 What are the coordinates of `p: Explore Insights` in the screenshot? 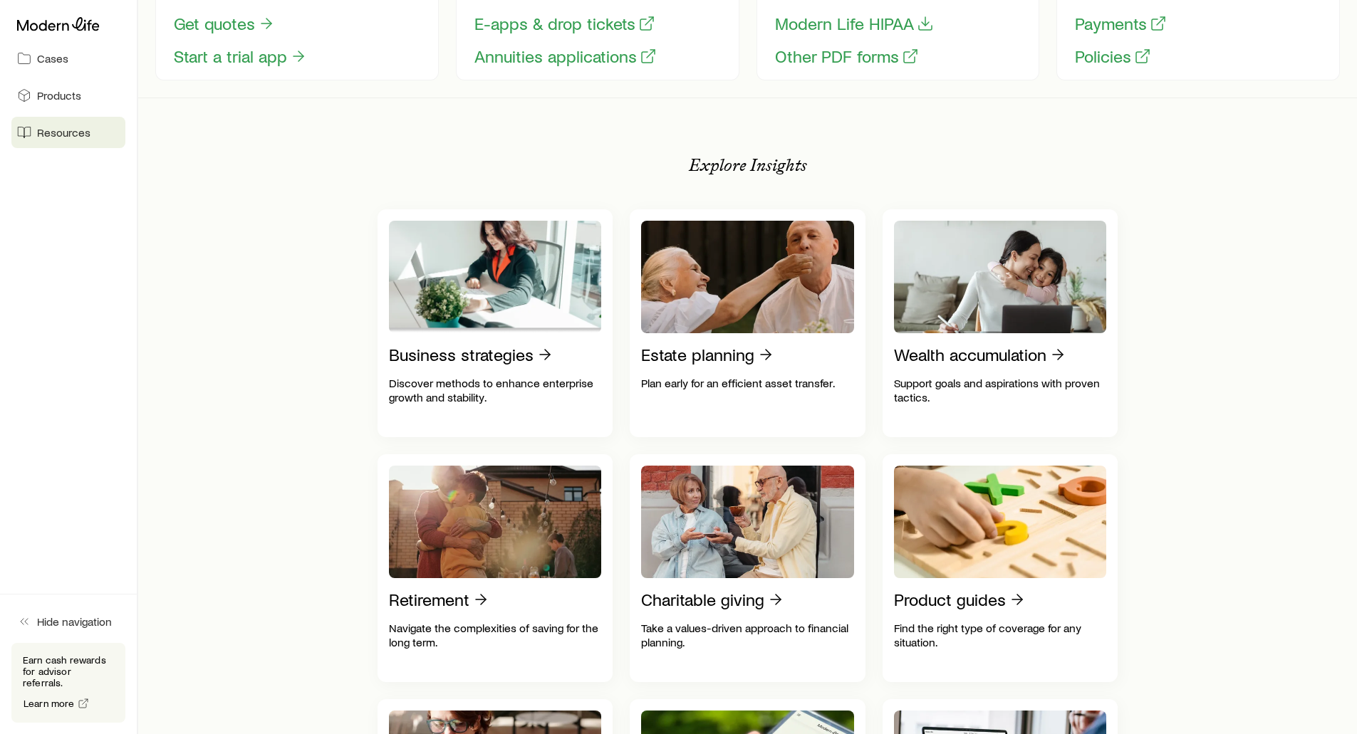 It's located at (748, 165).